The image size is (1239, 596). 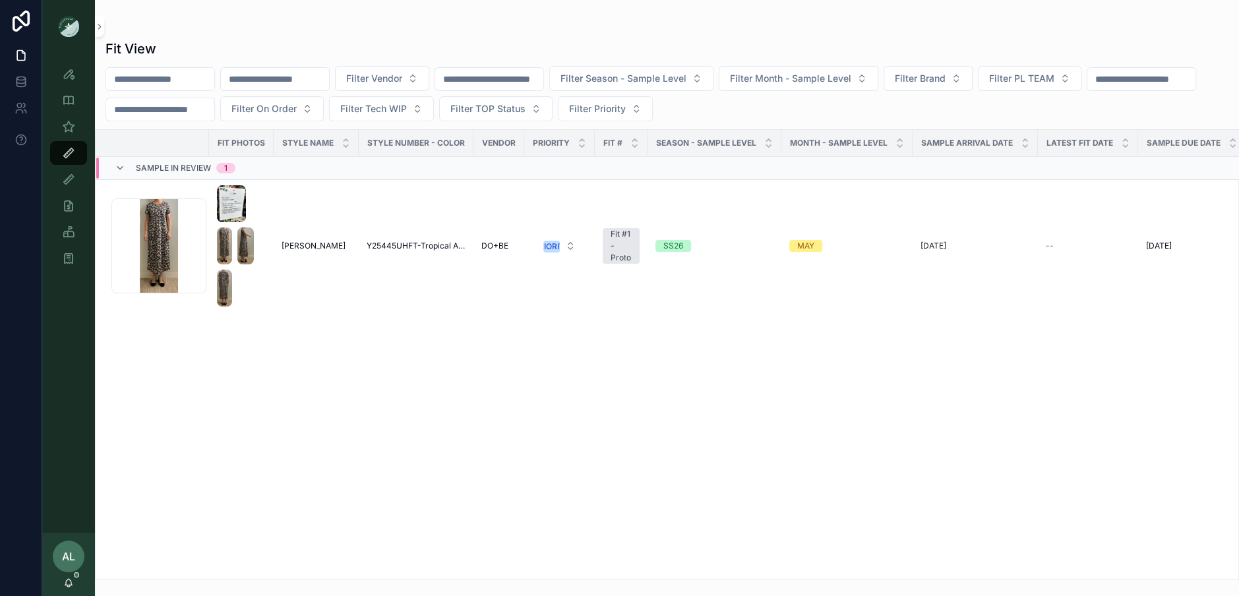 What do you see at coordinates (499, 246) in the screenshot?
I see `a: DO+BE` at bounding box center [499, 246].